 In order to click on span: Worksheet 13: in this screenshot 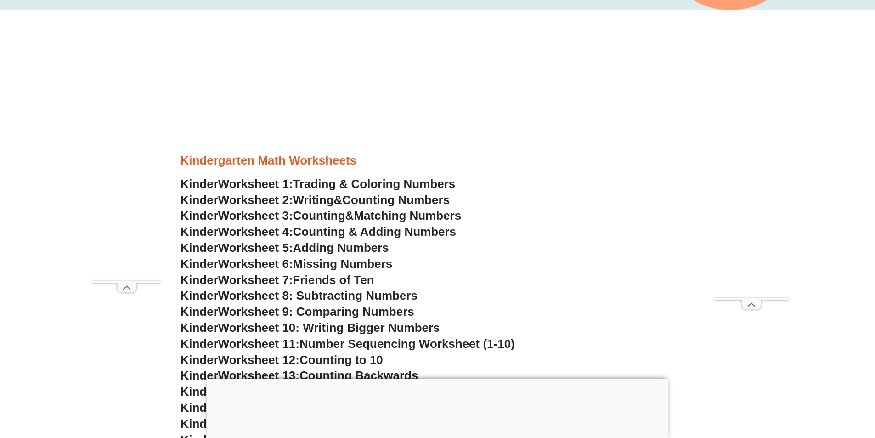, I will do `click(259, 375)`.